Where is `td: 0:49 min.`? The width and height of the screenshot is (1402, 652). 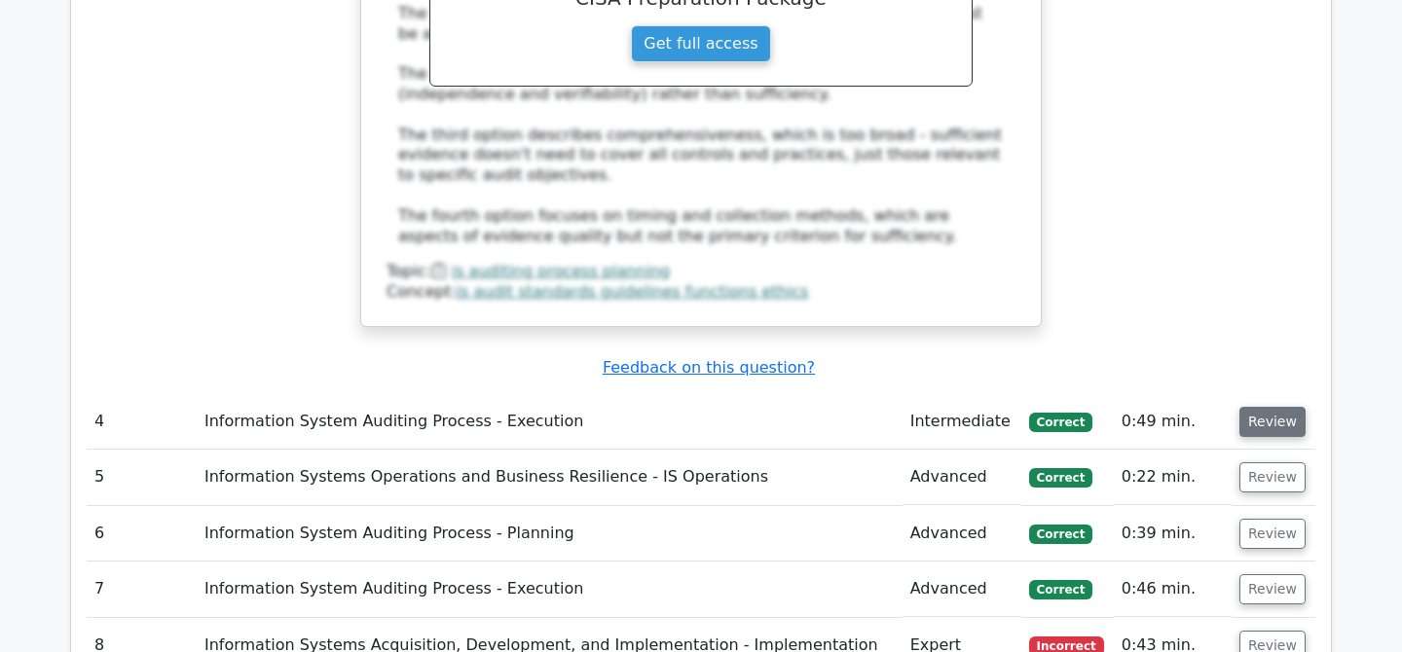
td: 0:49 min. is located at coordinates (1172, 422).